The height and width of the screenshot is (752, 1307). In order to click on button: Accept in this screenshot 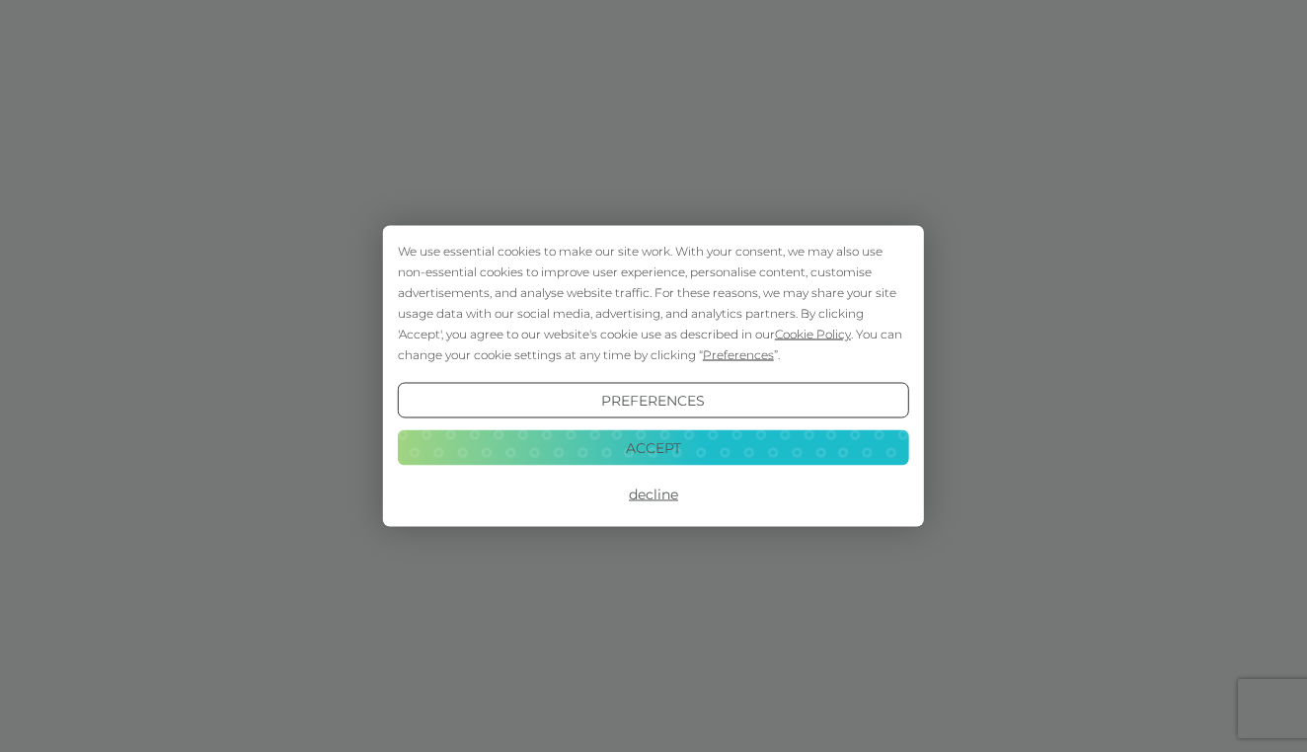, I will do `click(654, 447)`.